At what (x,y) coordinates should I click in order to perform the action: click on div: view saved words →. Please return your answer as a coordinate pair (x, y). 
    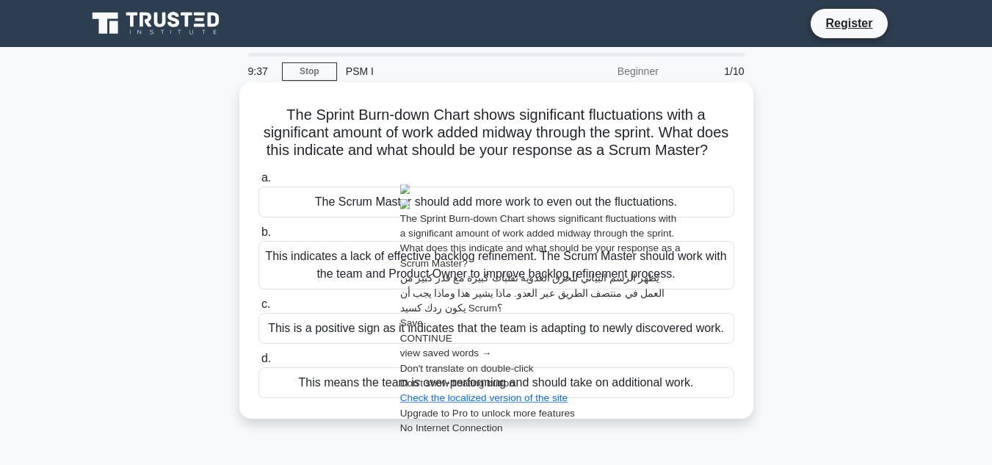
    Looking at the image, I should click on (540, 353).